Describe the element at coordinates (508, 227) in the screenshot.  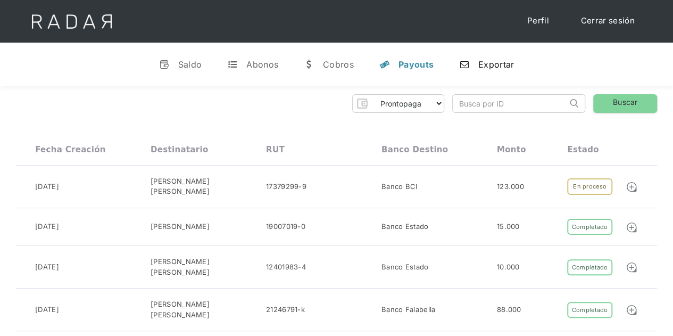
I see `div: 15.000` at that location.